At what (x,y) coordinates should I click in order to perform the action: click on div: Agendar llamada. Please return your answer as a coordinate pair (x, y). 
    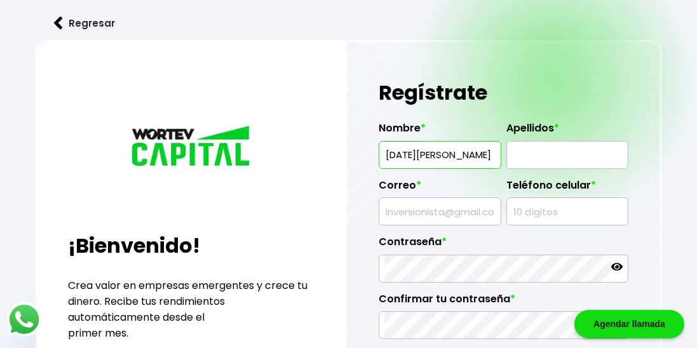
    Looking at the image, I should click on (629, 324).